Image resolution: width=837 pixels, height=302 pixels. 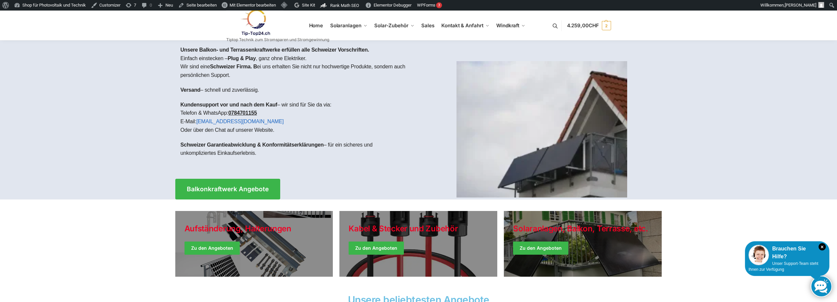 What do you see at coordinates (228, 189) in the screenshot?
I see `span: Balkonkraftwerk Angebote` at bounding box center [228, 189].